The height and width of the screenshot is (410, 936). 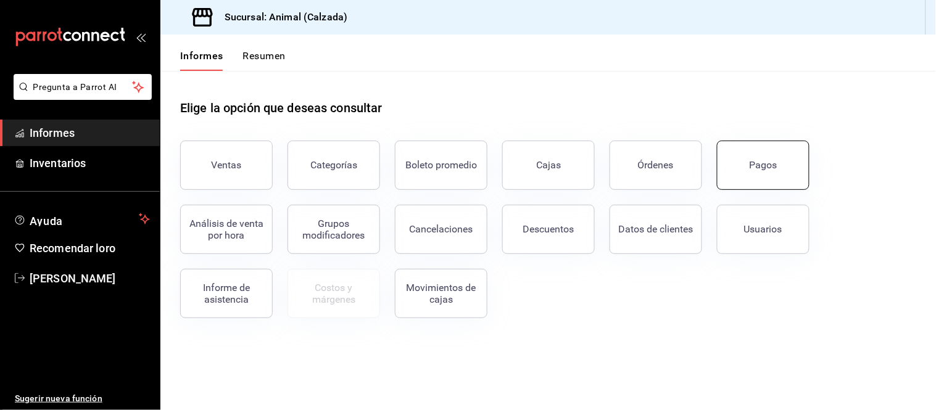 I want to click on button: Cajas, so click(x=549, y=165).